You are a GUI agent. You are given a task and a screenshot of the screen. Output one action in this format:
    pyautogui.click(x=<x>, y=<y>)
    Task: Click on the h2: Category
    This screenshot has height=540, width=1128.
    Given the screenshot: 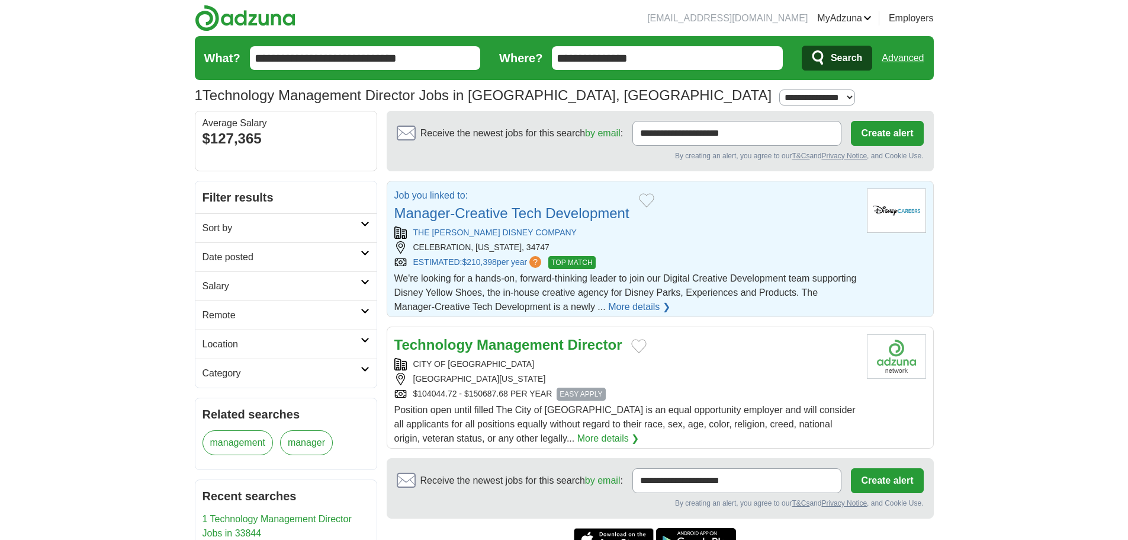 What is the action you would take?
    pyautogui.click(x=281, y=373)
    